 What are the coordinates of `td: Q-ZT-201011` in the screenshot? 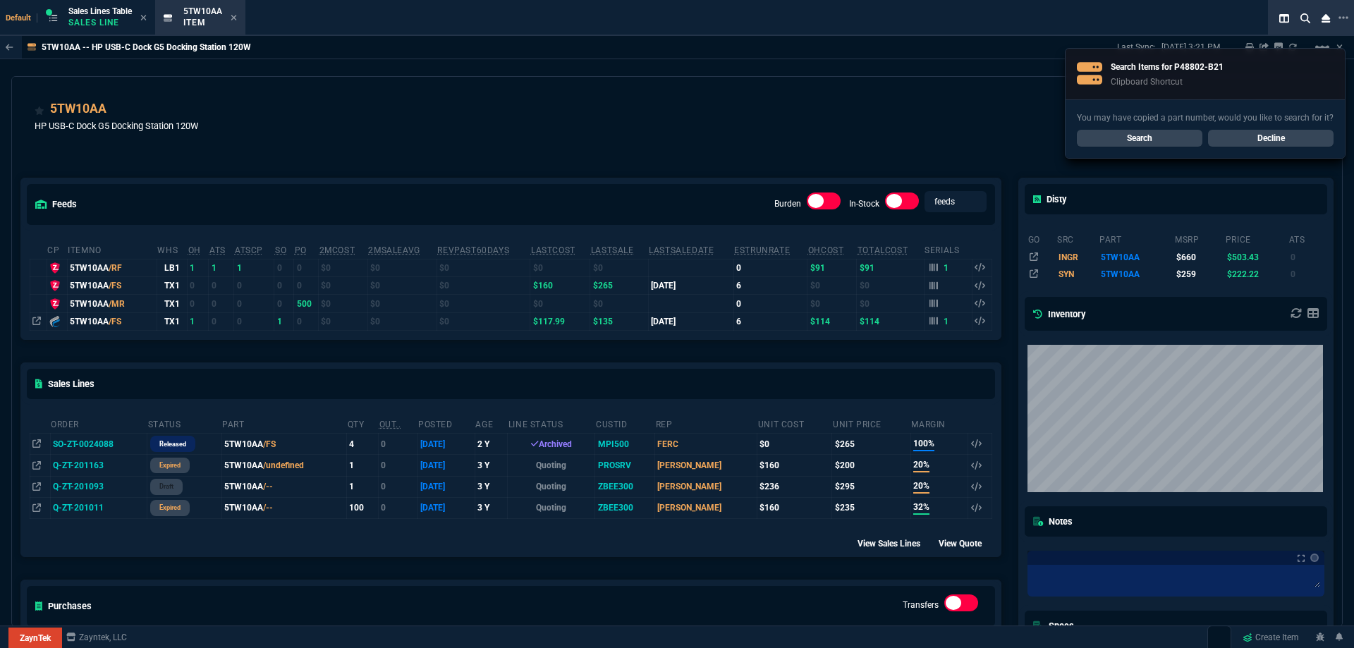 It's located at (99, 508).